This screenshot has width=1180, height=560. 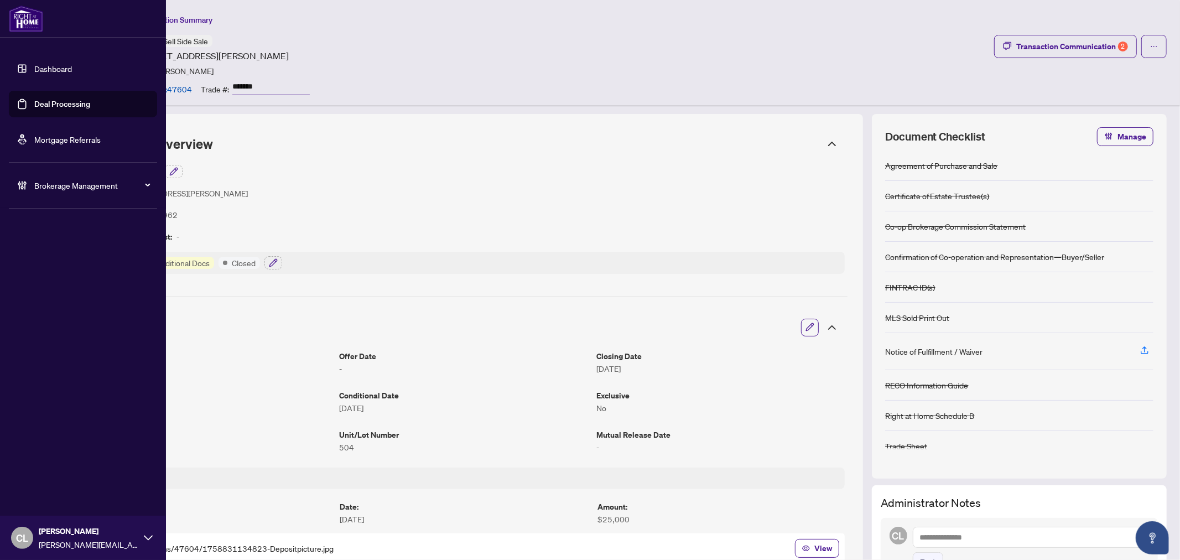 I want to click on article: Number of offers, so click(x=206, y=434).